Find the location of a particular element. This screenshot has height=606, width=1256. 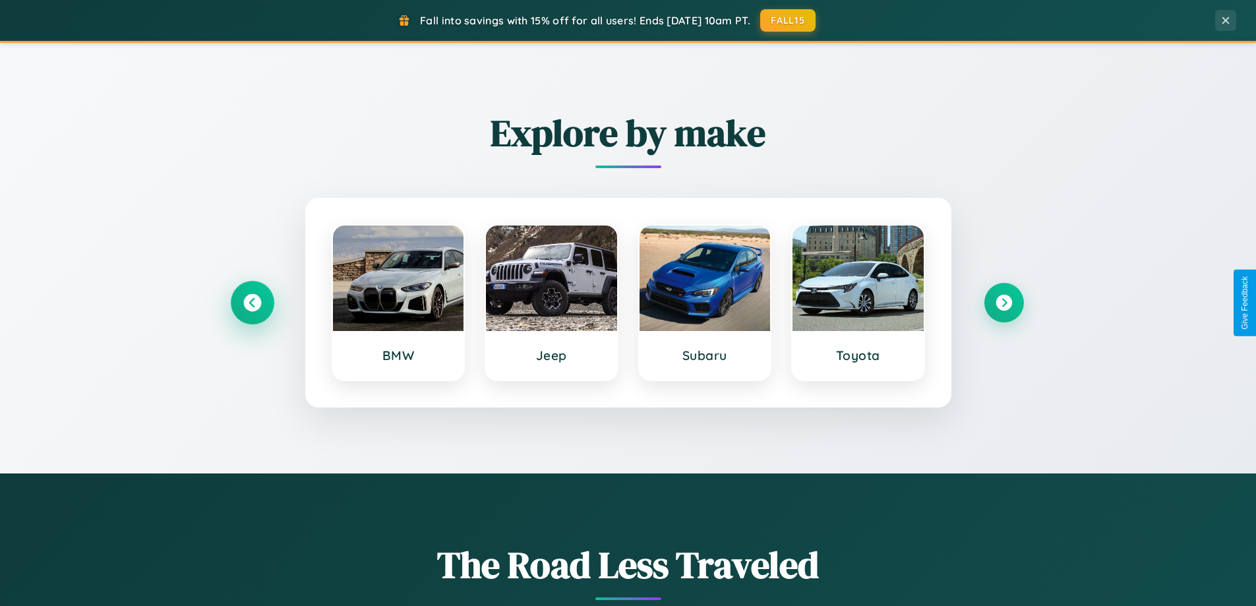

h3: BMW is located at coordinates (398, 355).